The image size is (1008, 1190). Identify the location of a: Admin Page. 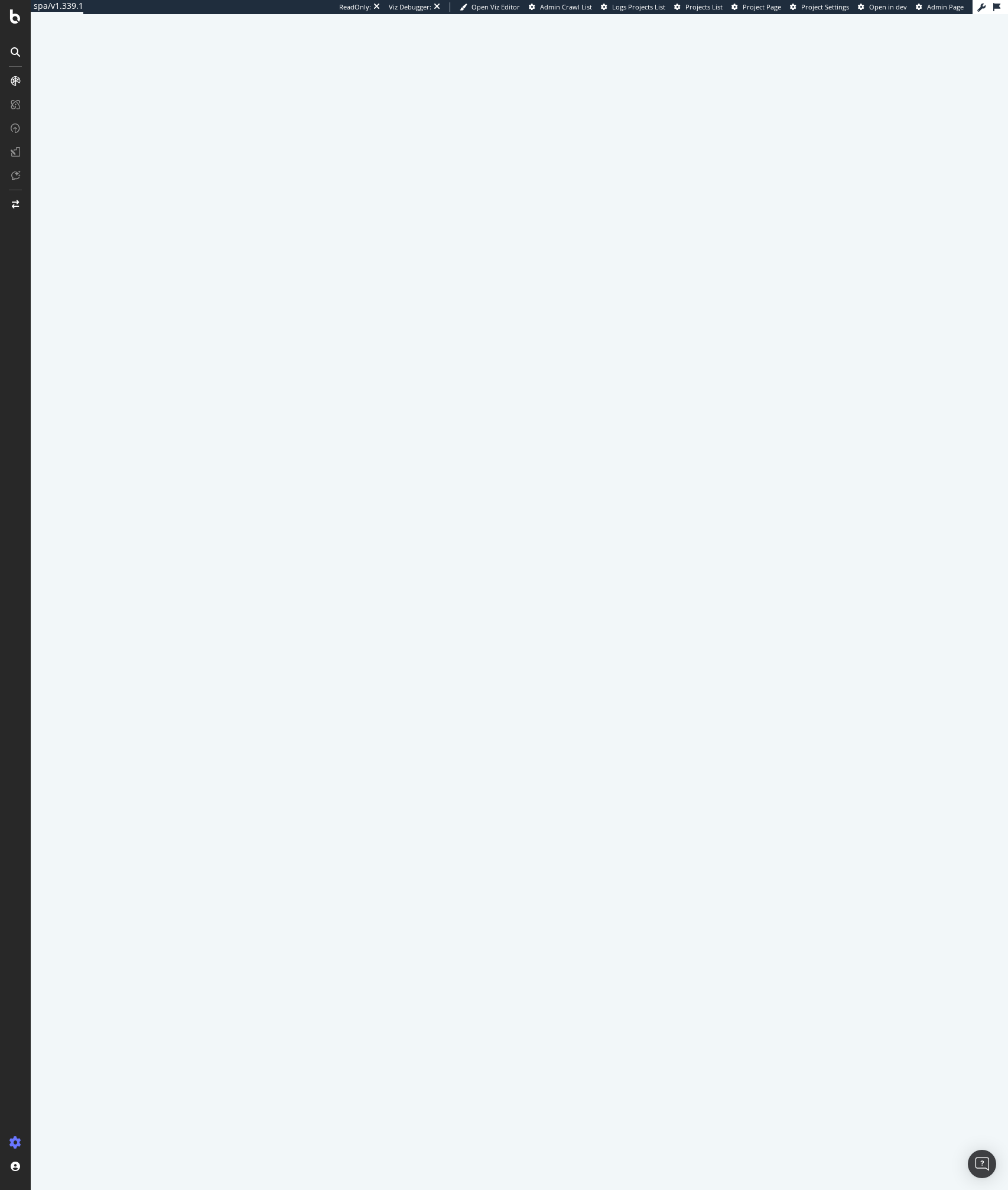
(939, 7).